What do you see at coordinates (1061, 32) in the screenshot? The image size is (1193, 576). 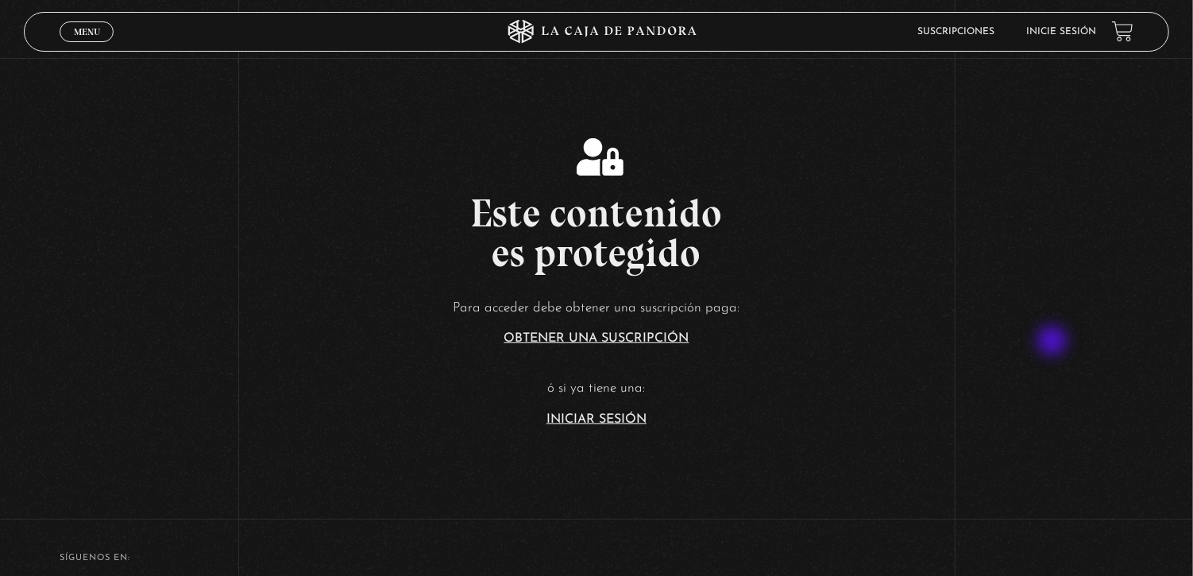 I see `a: Inicie sesión` at bounding box center [1061, 32].